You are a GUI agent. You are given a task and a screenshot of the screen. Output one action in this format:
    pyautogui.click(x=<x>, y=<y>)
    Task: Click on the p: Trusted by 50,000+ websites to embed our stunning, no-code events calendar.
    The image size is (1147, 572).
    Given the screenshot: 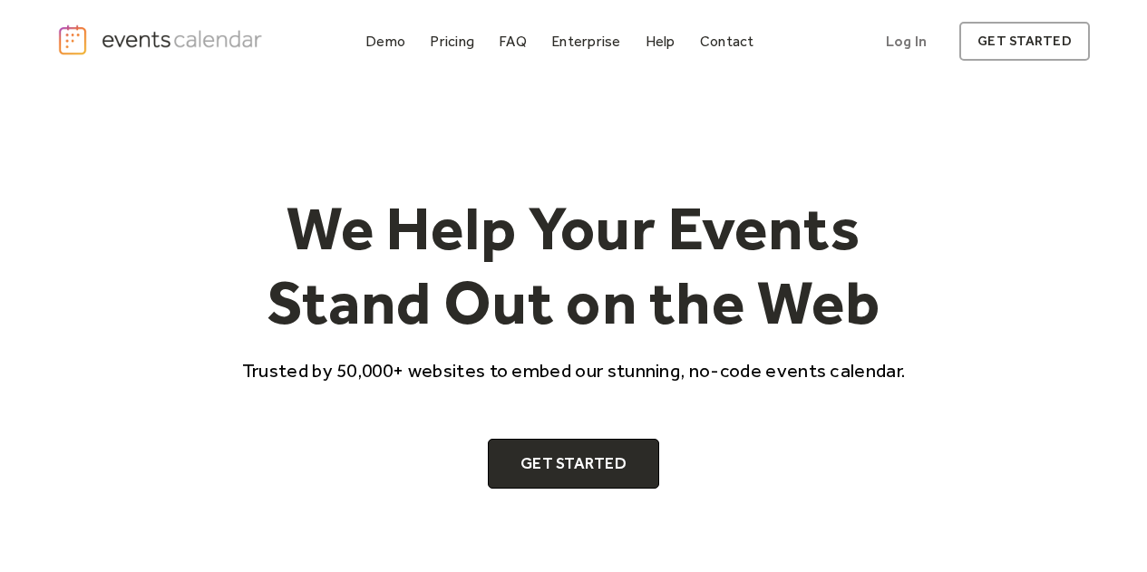 What is the action you would take?
    pyautogui.click(x=574, y=370)
    